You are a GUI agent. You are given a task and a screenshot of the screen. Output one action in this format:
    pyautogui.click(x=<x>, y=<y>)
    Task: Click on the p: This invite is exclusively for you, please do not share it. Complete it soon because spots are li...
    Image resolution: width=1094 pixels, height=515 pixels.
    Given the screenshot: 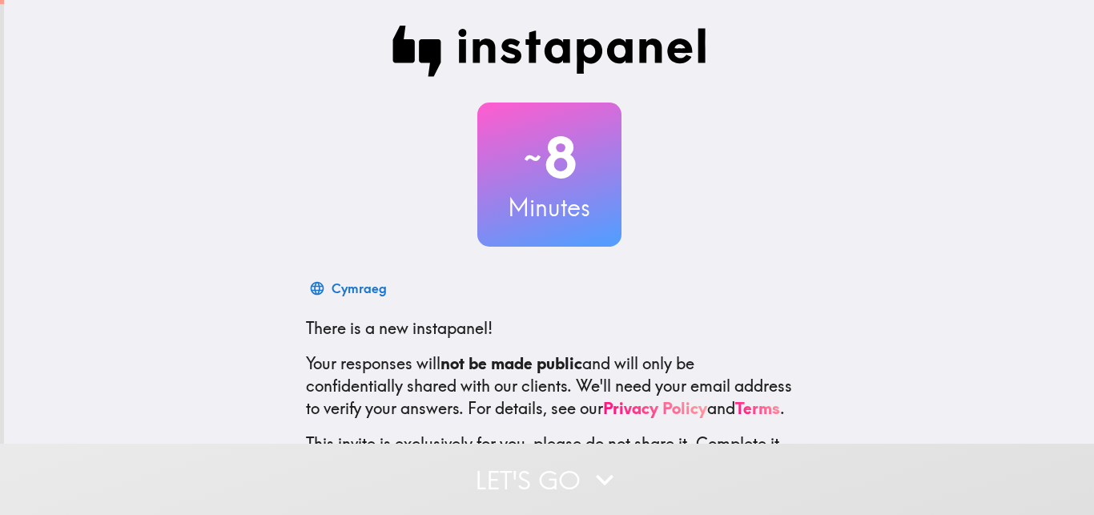 What is the action you would take?
    pyautogui.click(x=549, y=455)
    